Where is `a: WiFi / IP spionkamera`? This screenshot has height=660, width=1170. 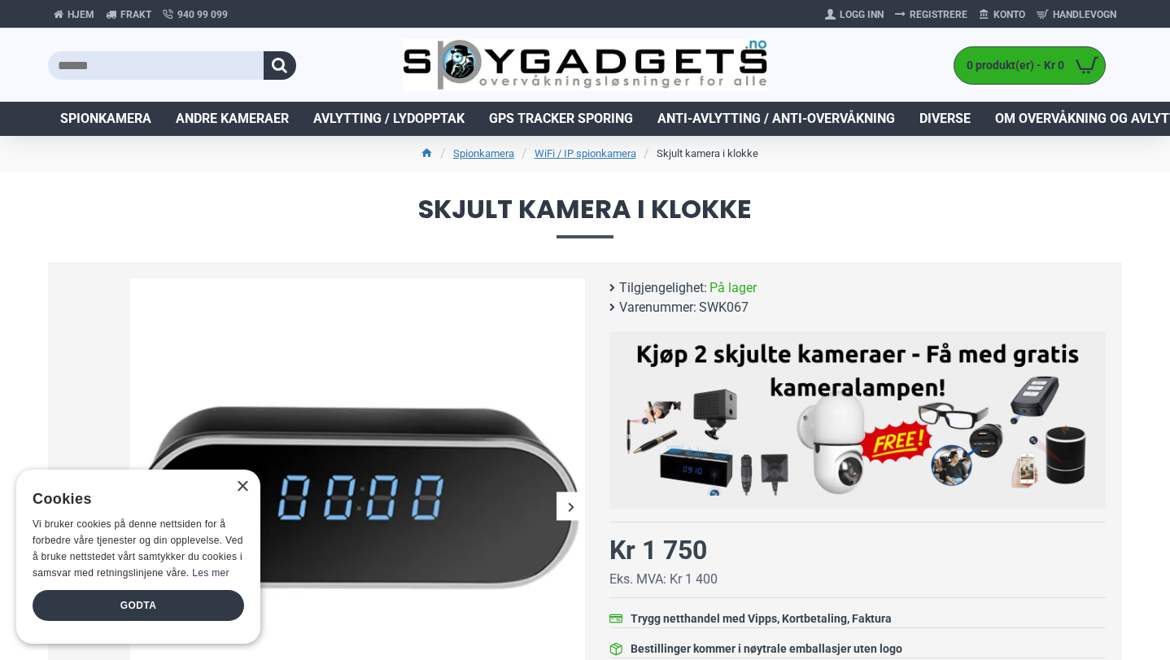 a: WiFi / IP spionkamera is located at coordinates (585, 154).